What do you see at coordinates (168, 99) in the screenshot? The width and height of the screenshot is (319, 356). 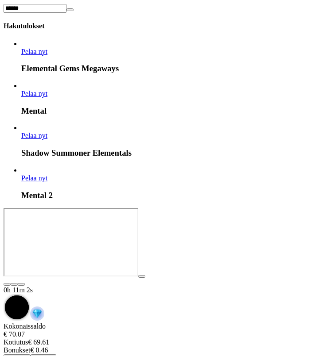 I see `article: Mental` at bounding box center [168, 99].